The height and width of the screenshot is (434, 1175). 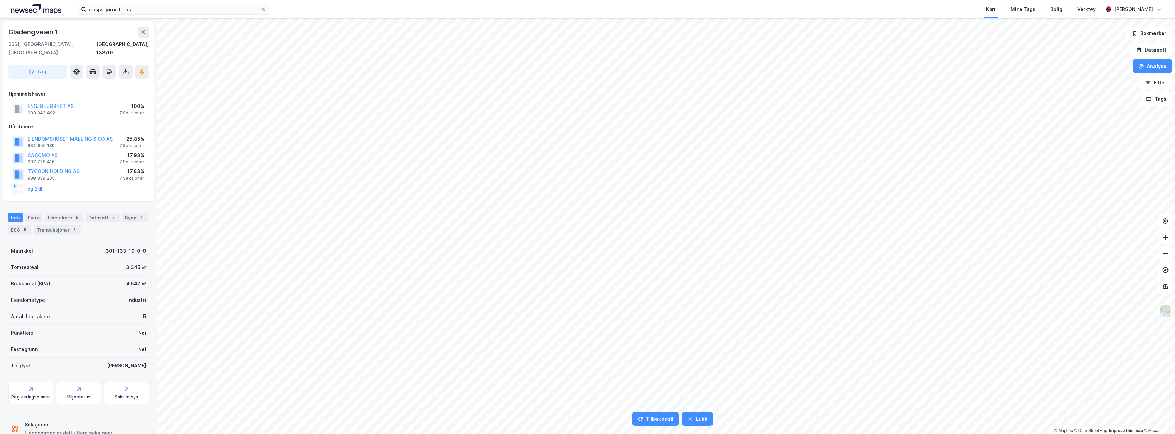 What do you see at coordinates (1156, 99) in the screenshot?
I see `button: Tags` at bounding box center [1156, 99].